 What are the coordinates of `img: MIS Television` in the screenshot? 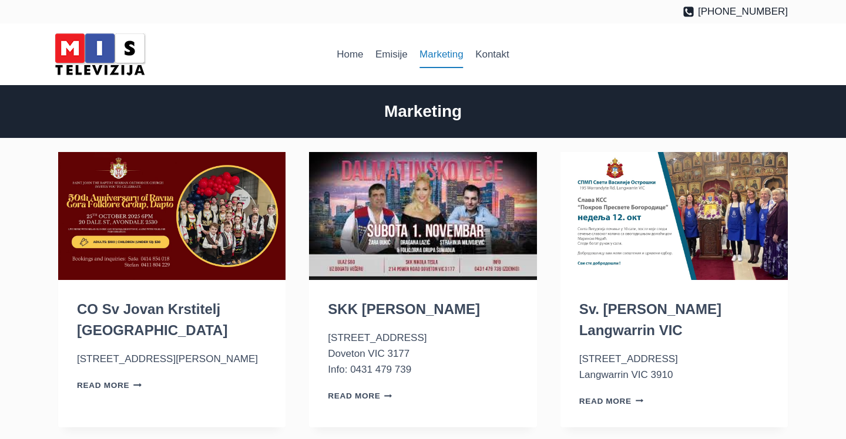 It's located at (100, 54).